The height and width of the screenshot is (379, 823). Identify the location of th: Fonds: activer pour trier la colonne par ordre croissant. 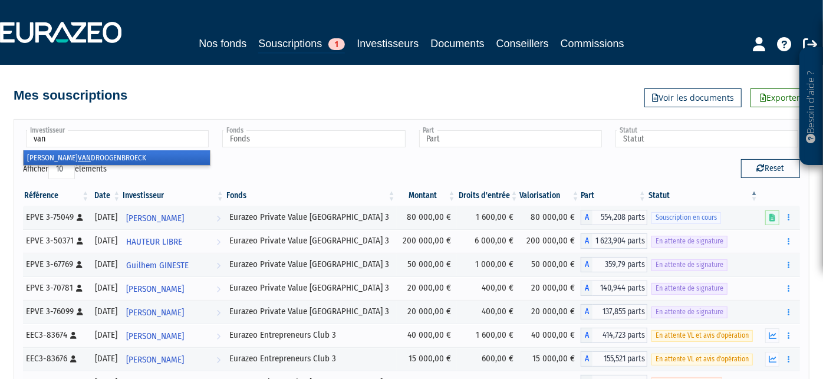
(311, 196).